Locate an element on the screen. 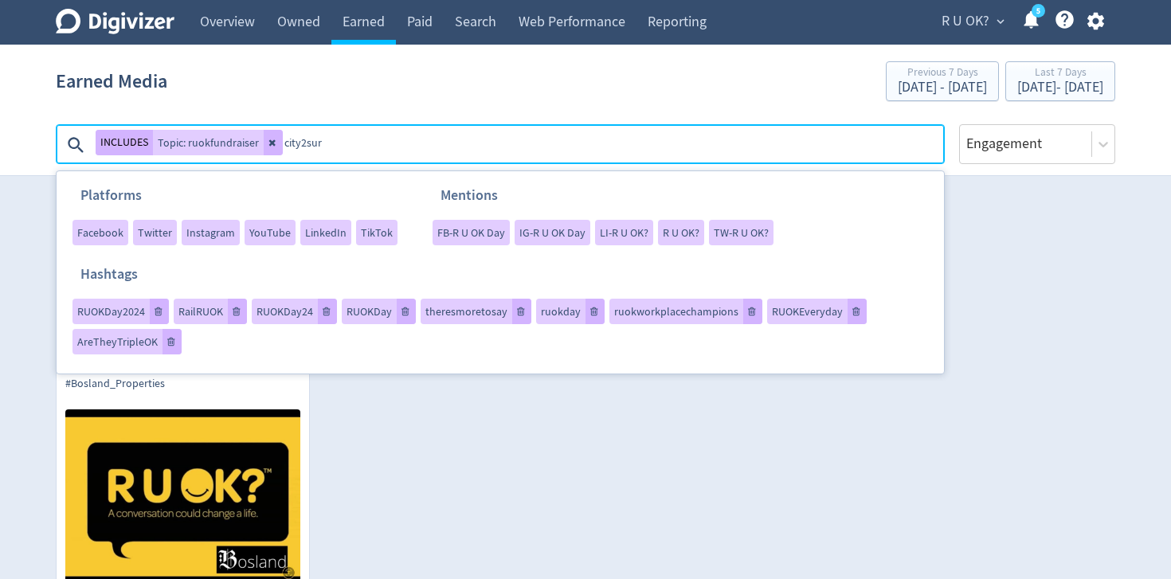 The width and height of the screenshot is (1171, 579). span: RUOKDay2024 is located at coordinates (111, 312).